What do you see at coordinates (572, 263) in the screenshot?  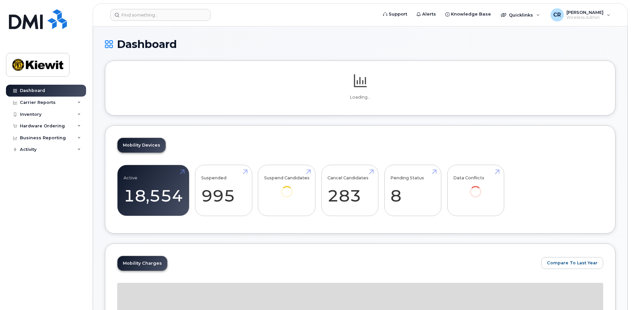 I see `button: Compare To Last Year` at bounding box center [572, 263].